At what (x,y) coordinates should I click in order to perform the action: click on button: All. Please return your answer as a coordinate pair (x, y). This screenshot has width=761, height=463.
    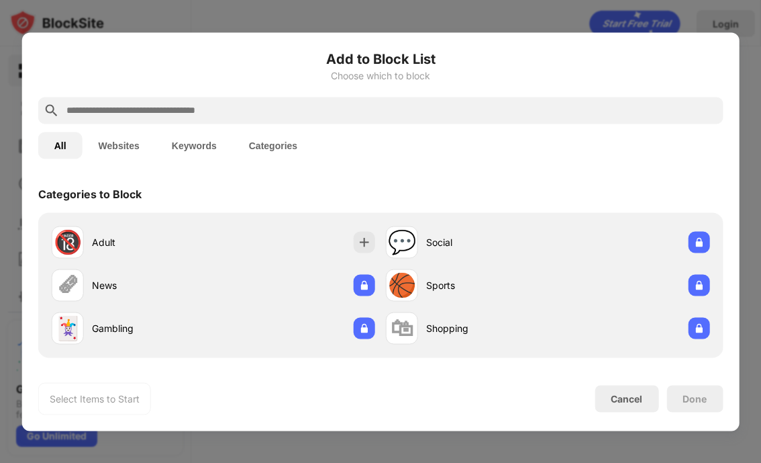
    Looking at the image, I should click on (60, 145).